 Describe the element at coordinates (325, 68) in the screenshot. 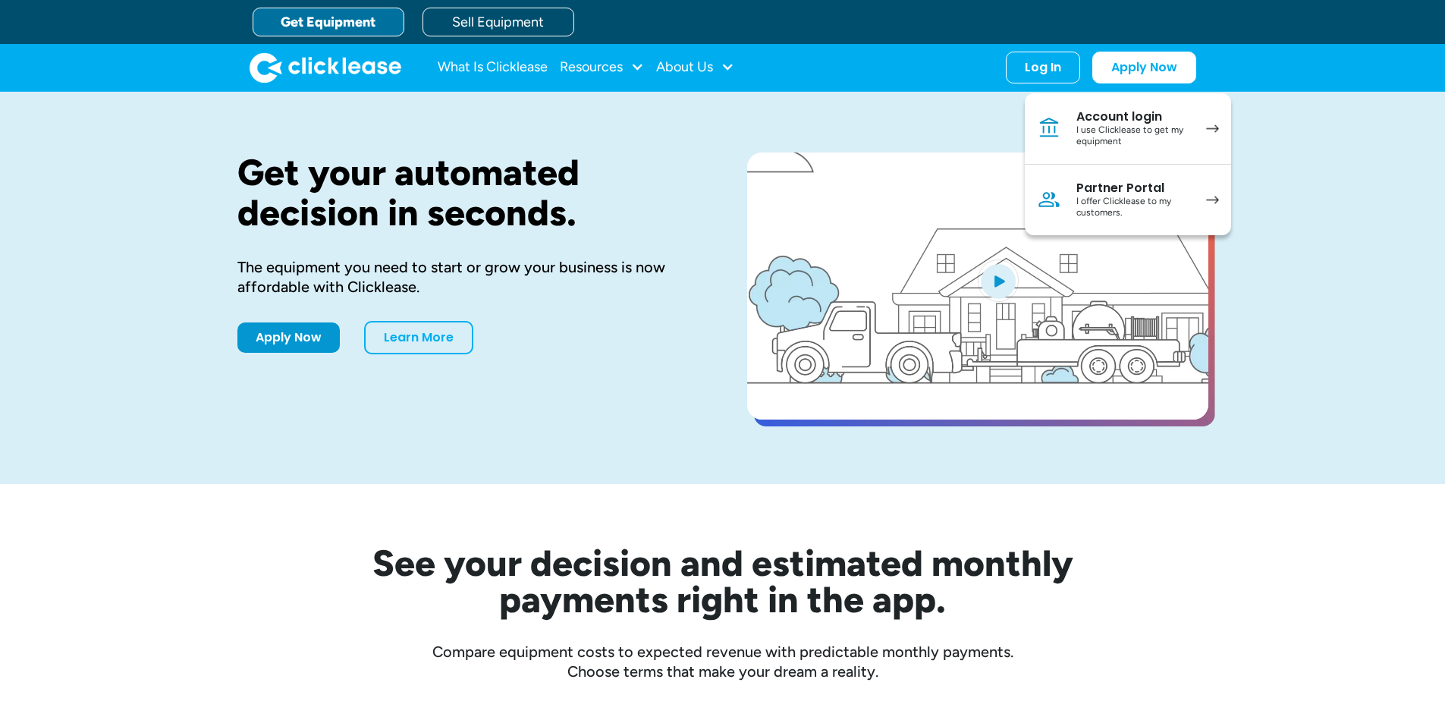

I see `img: Clicklease logo` at that location.